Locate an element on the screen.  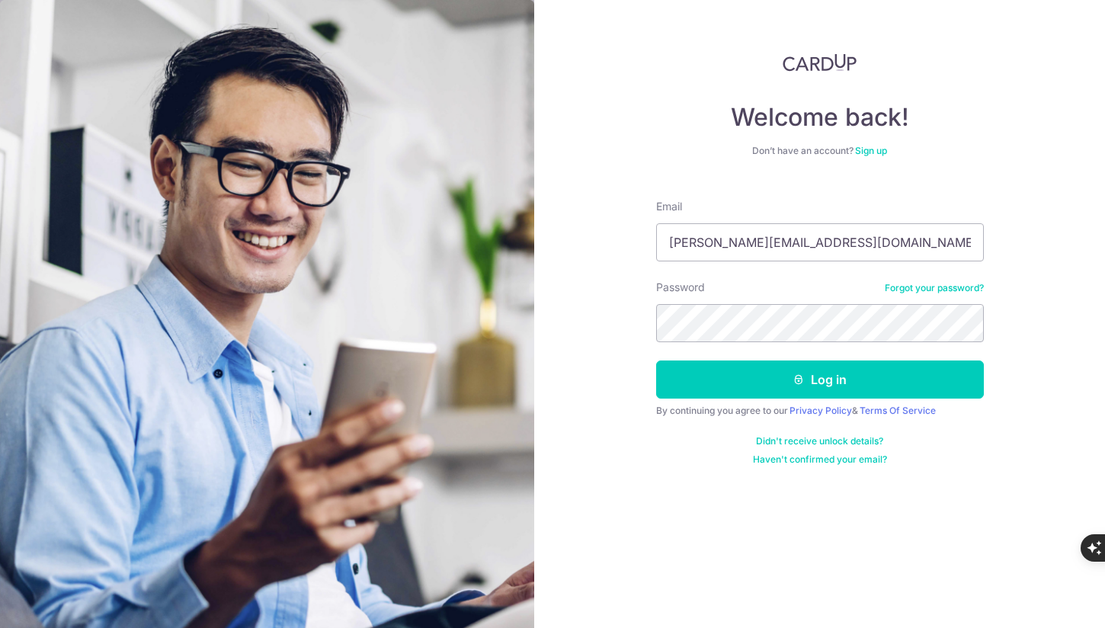
a: Didn't receive unlock details? is located at coordinates (819, 441).